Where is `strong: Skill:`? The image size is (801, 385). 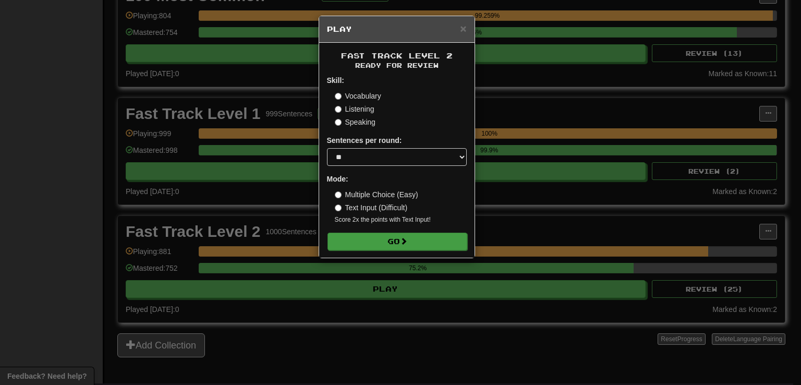
strong: Skill: is located at coordinates (335, 80).